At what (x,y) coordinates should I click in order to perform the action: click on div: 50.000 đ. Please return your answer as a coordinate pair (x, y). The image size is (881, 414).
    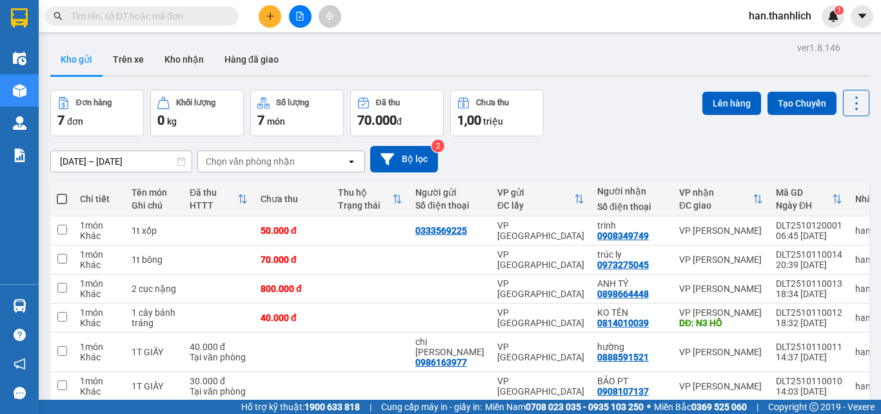
    Looking at the image, I should click on (293, 230).